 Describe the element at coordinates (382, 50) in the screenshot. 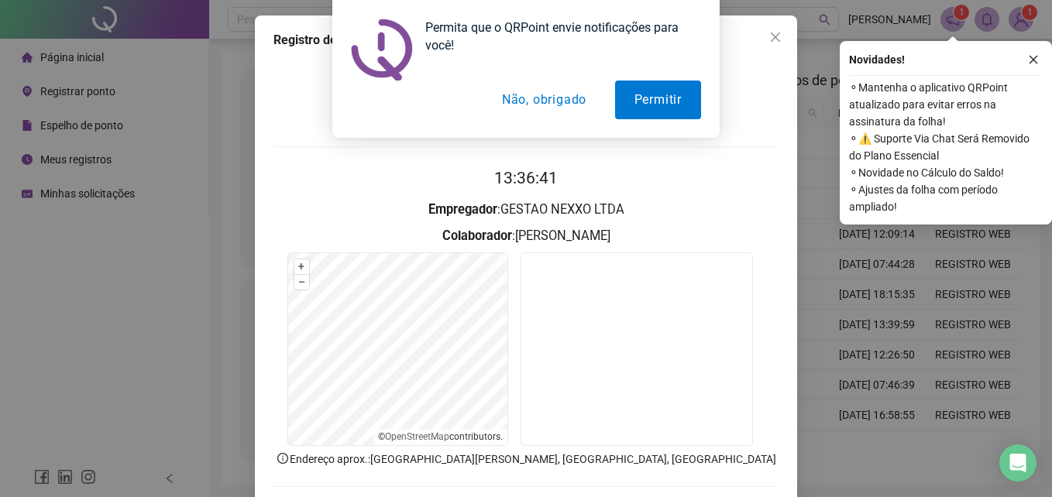

I see `img: notification icon` at that location.